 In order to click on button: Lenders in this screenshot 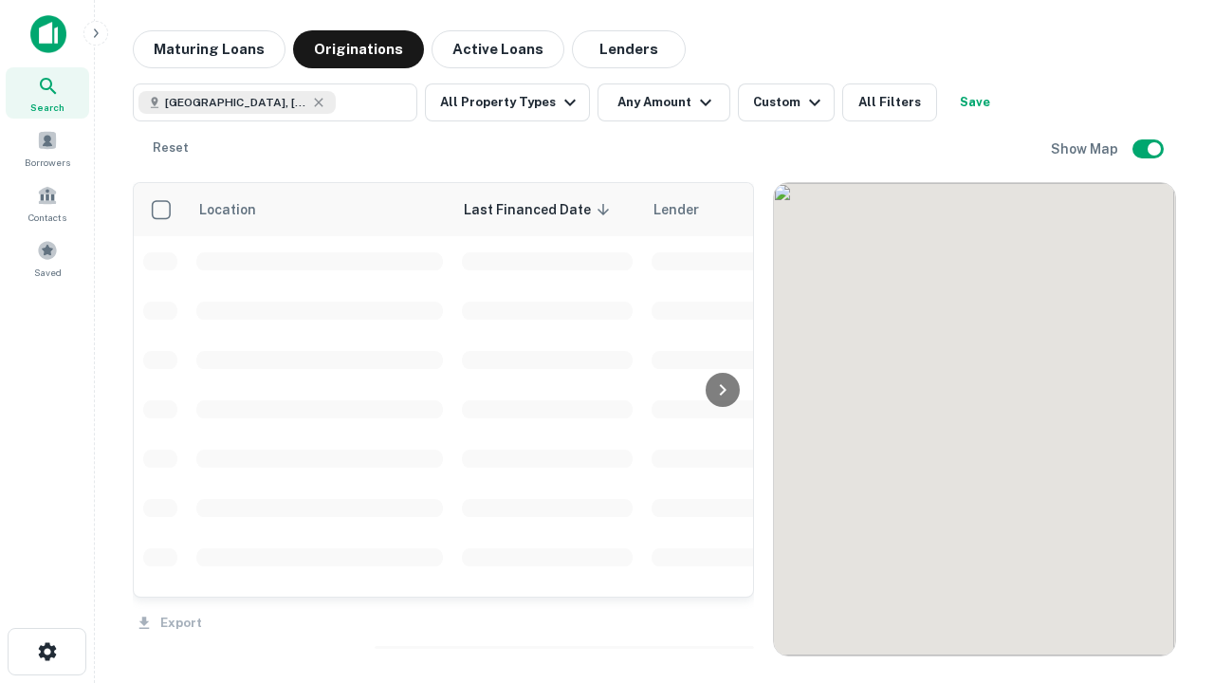, I will do `click(629, 49)`.